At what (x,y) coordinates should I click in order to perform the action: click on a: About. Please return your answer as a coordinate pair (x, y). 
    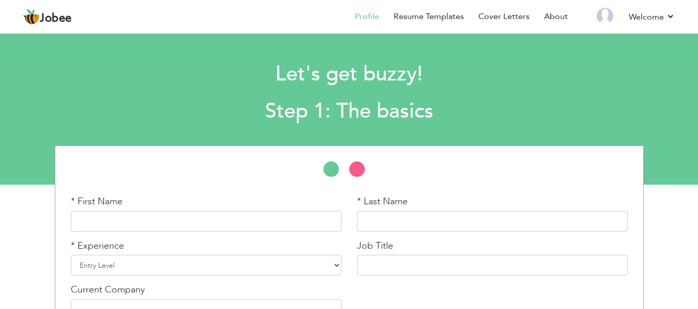
    Looking at the image, I should click on (556, 17).